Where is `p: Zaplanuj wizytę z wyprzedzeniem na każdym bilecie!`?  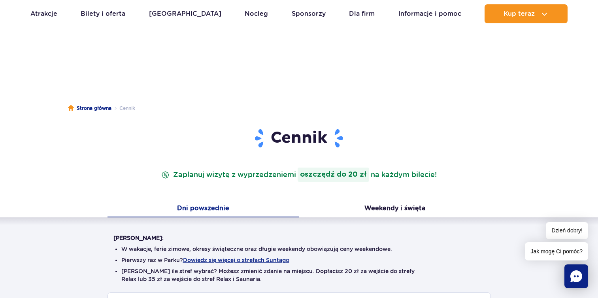
p: Zaplanuj wizytę z wyprzedzeniem na każdym bilecie! is located at coordinates (299, 175).